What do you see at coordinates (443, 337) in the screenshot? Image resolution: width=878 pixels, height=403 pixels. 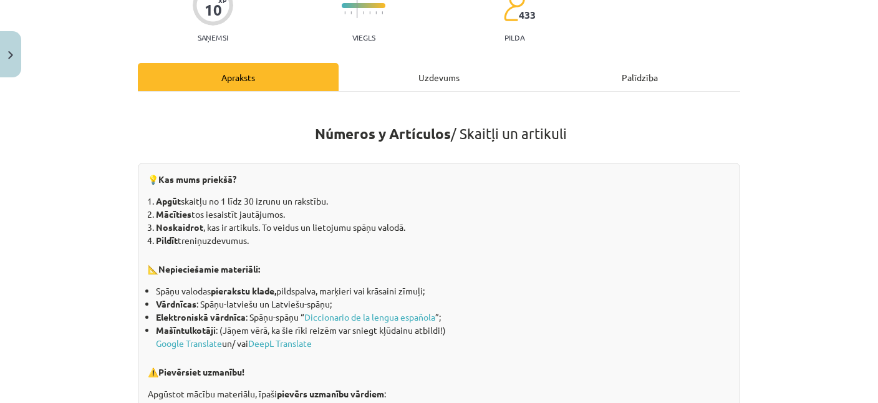 I see `li: : (Jāņem vērā, ka šie rīki reizēm var sniegt kļūdainu atbildi!) un/ vai` at bounding box center [443, 337].